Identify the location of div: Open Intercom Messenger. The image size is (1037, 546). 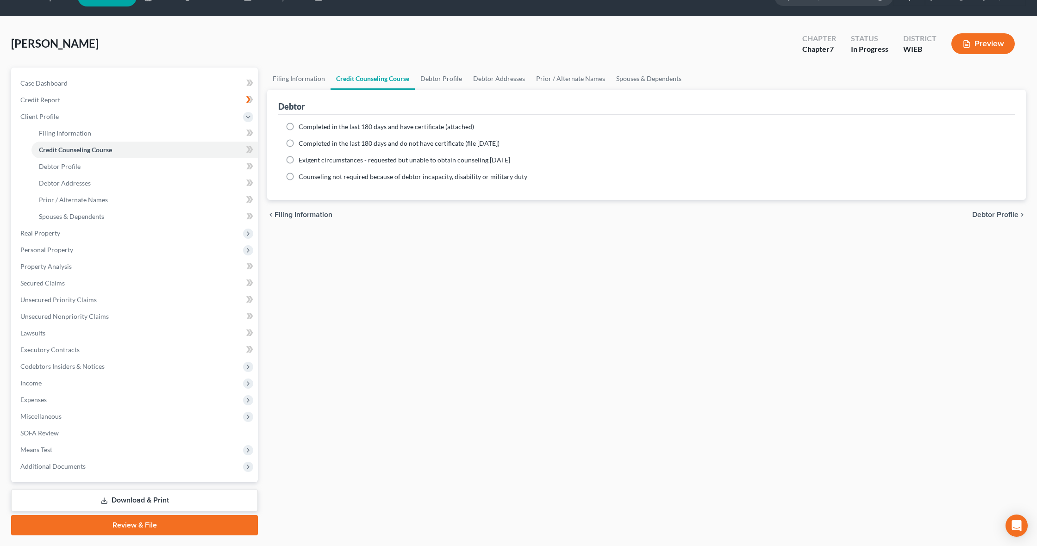
(1017, 526).